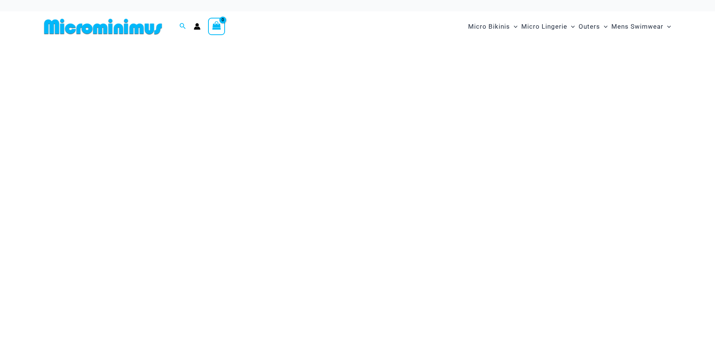 The image size is (715, 363). I want to click on span: Micro Bikinis, so click(489, 26).